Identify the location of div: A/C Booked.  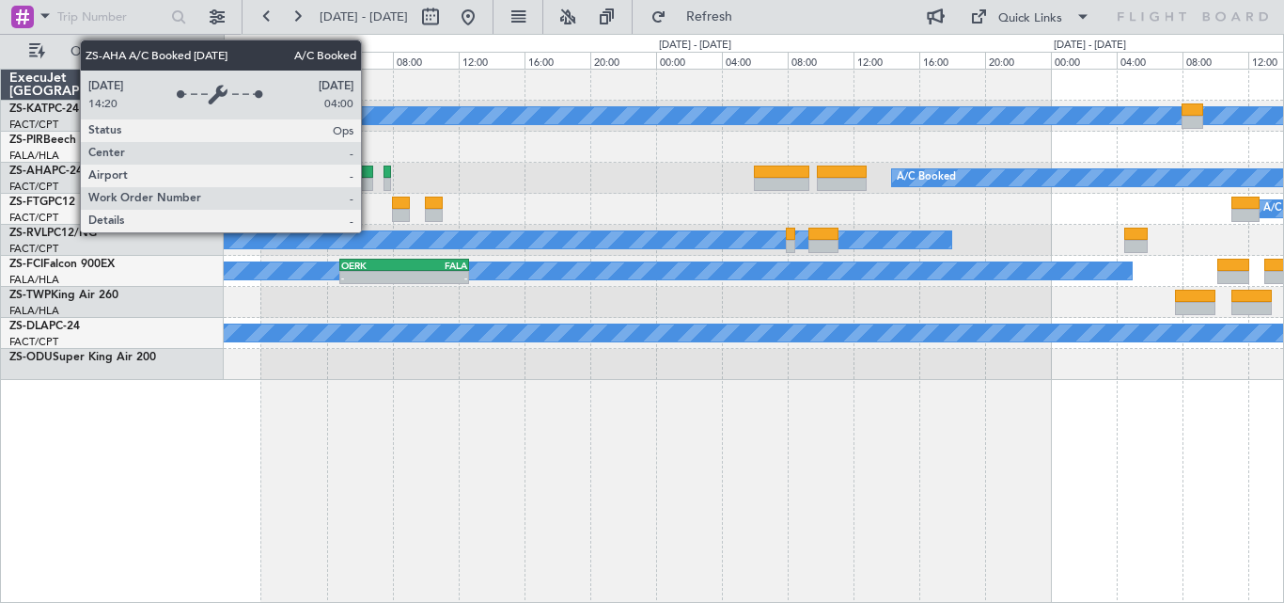
(926, 178).